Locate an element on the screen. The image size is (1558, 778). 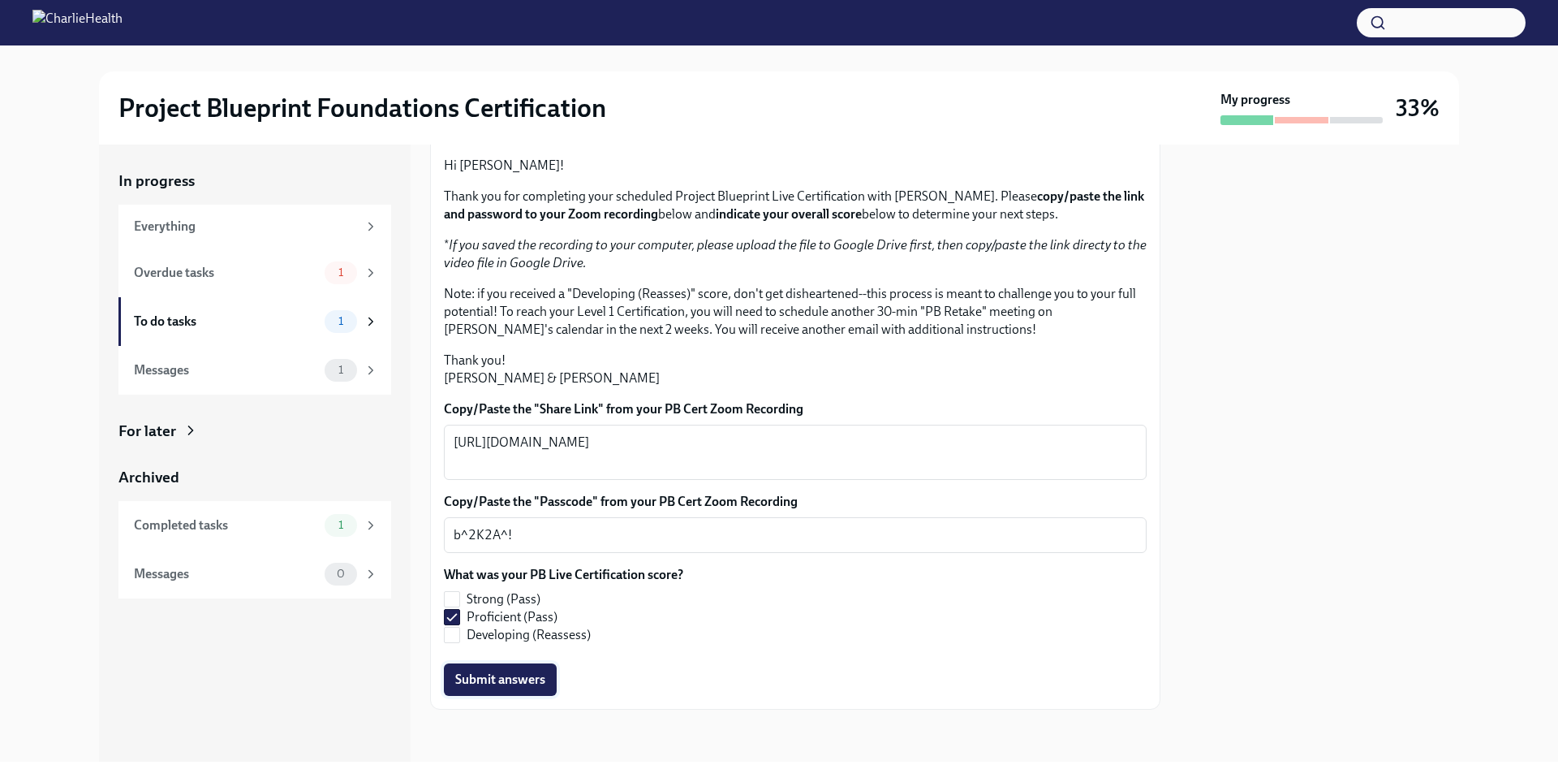
span: Proficient (Pass) is located at coordinates (512, 617).